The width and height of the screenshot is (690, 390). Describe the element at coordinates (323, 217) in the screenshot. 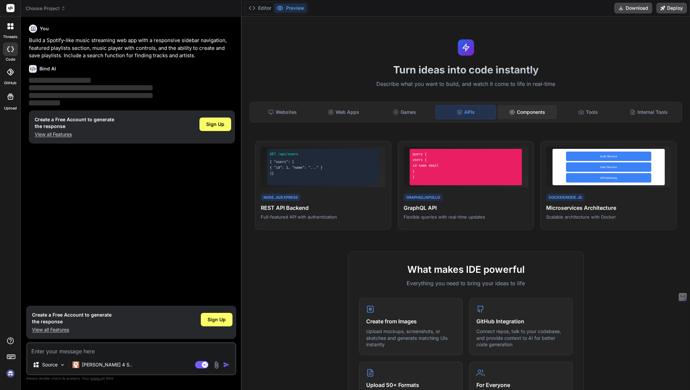

I see `p: Full-featured API with authentication` at that location.